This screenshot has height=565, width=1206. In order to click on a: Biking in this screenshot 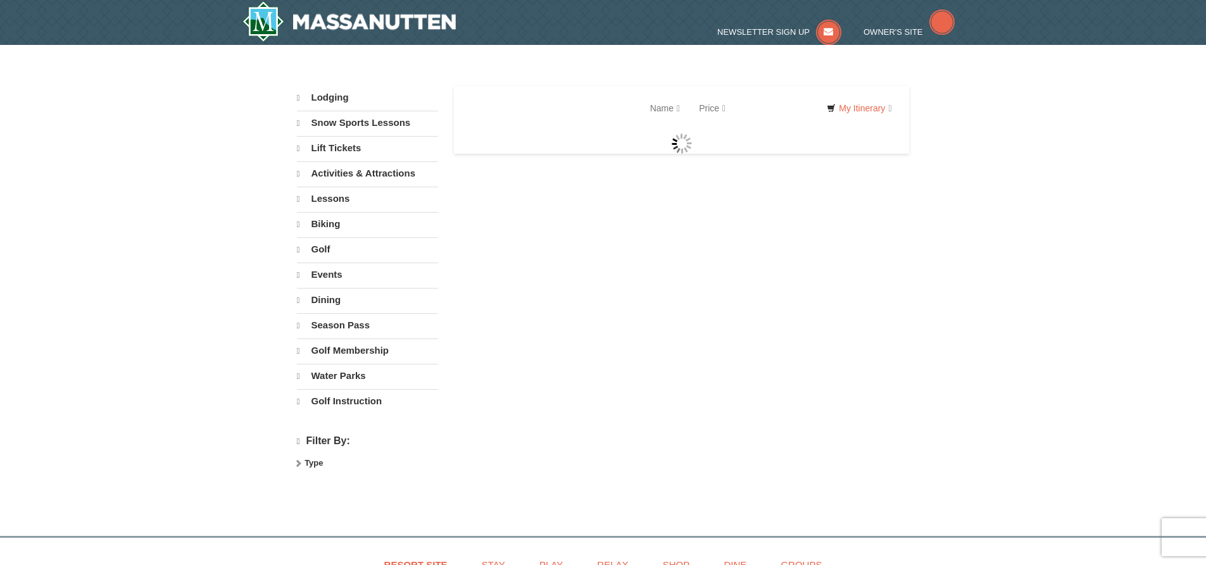, I will do `click(367, 224)`.